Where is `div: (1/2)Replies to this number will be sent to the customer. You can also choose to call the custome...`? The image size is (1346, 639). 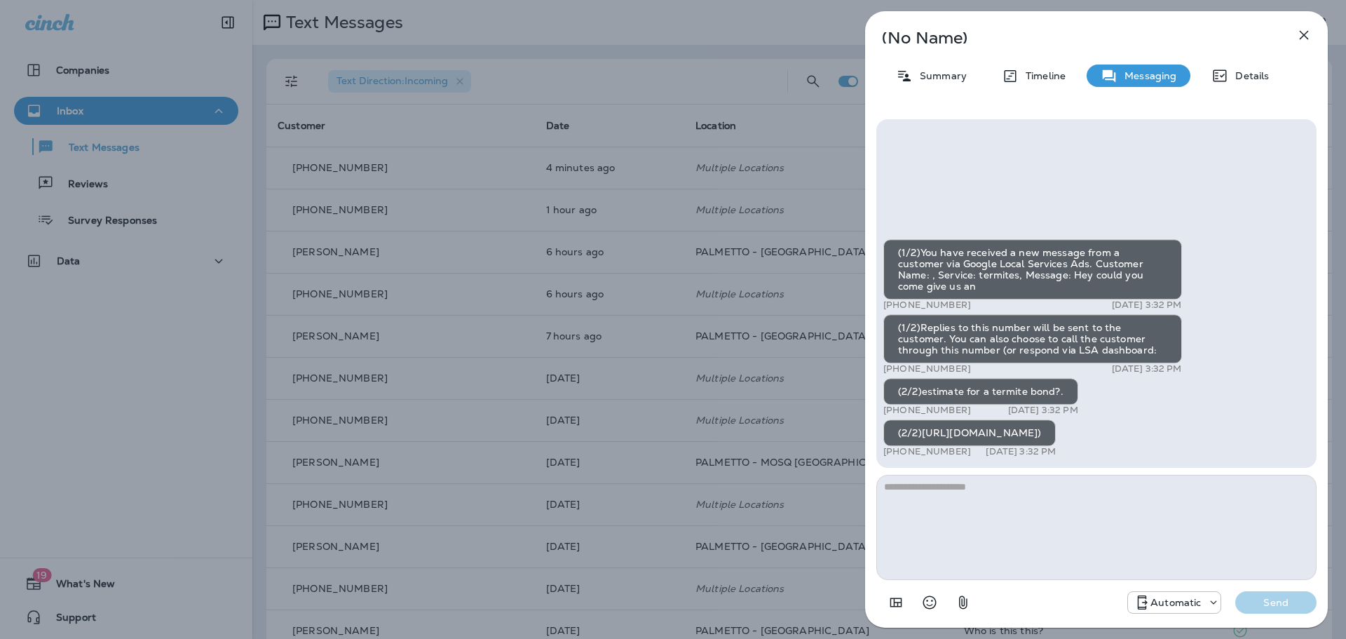 div: (1/2)Replies to this number will be sent to the customer. You can also choose to call the custome... is located at coordinates (1033, 339).